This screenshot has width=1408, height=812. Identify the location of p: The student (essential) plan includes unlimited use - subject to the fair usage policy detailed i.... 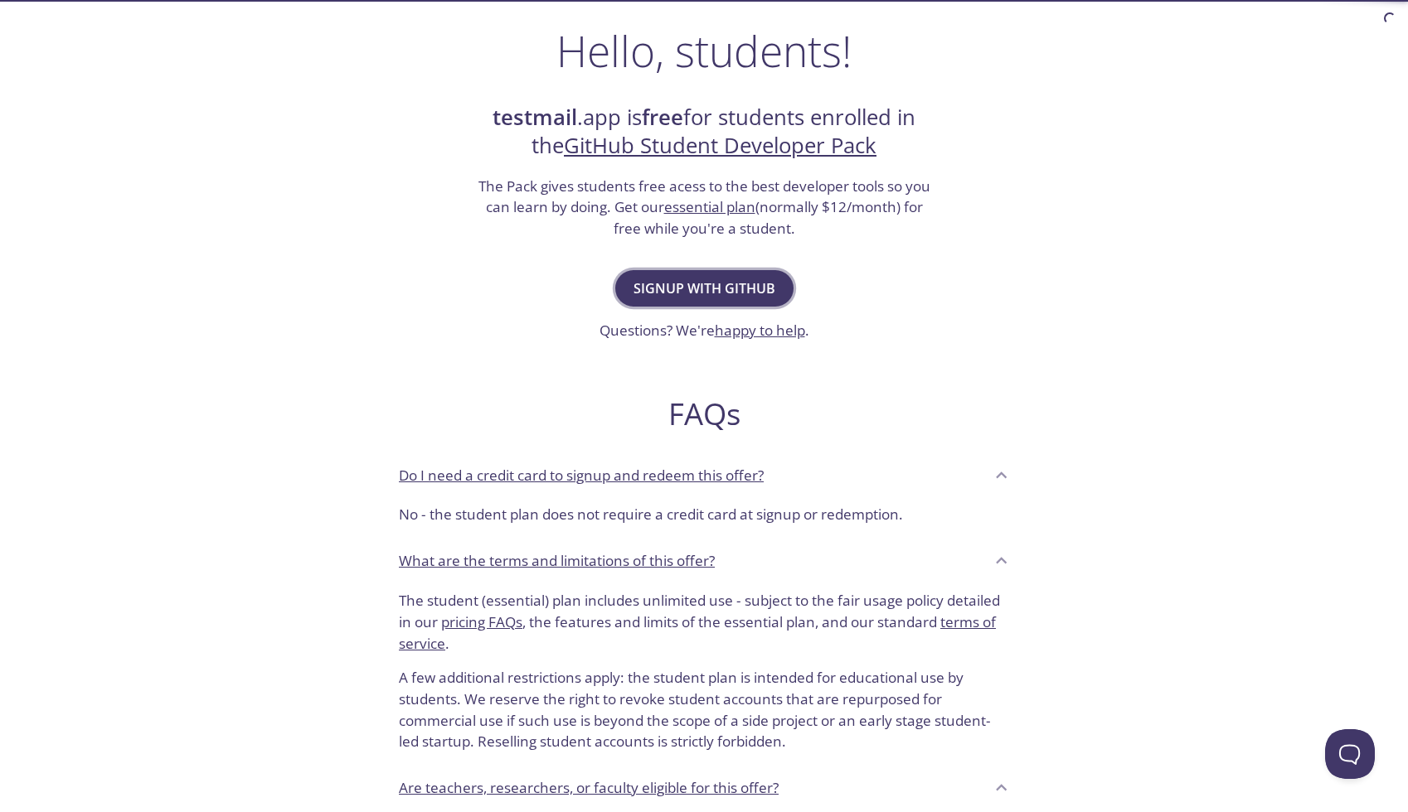
(704, 622).